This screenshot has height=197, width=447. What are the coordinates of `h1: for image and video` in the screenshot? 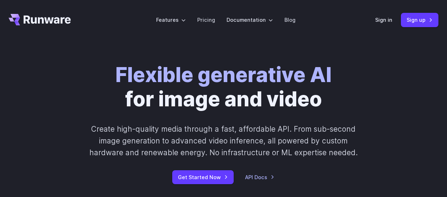 It's located at (223, 87).